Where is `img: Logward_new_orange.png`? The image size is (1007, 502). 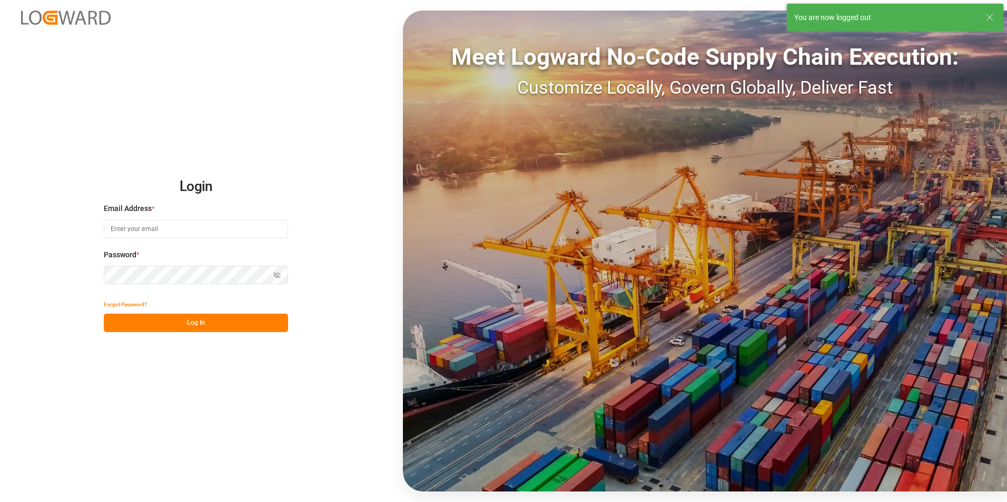
img: Logward_new_orange.png is located at coordinates (66, 17).